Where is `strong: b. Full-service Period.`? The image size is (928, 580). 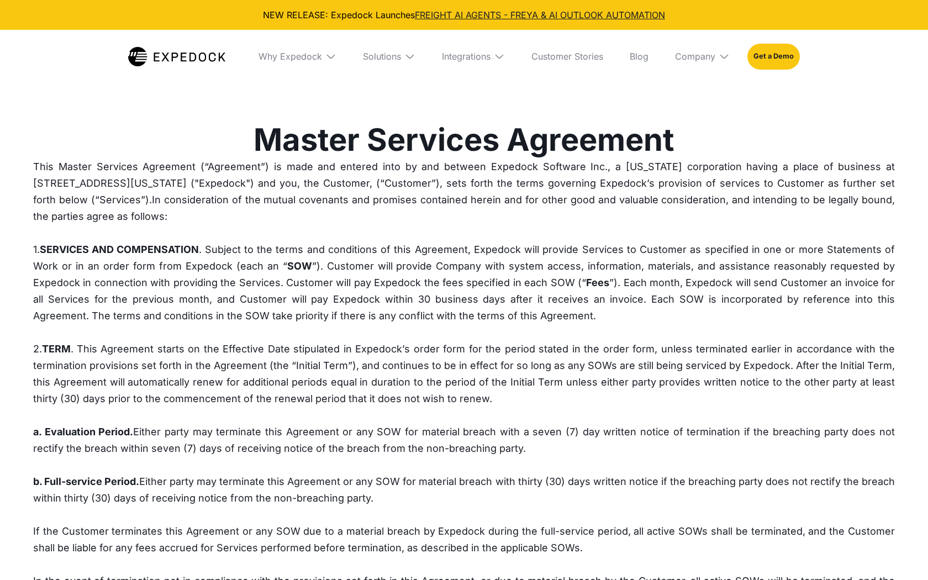 strong: b. Full-service Period. is located at coordinates (86, 481).